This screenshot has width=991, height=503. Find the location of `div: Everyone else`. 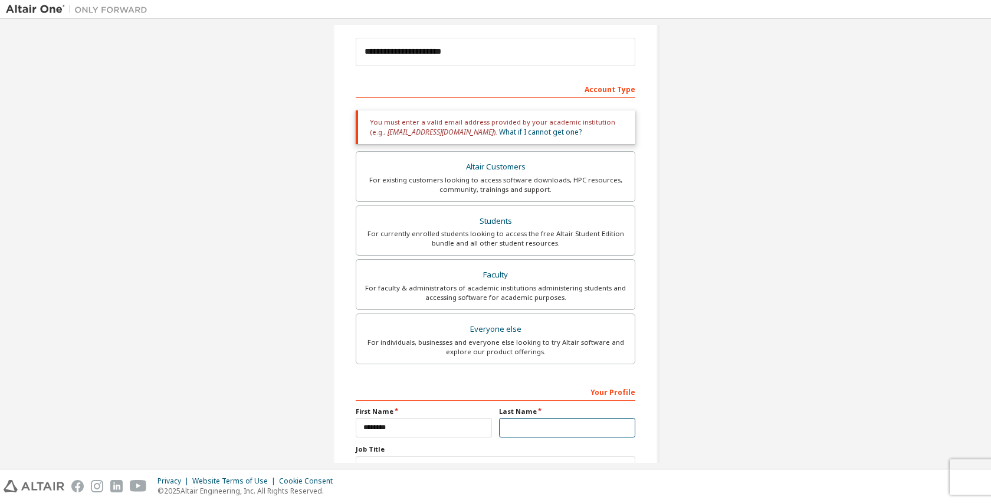

div: Everyone else is located at coordinates (495, 329).